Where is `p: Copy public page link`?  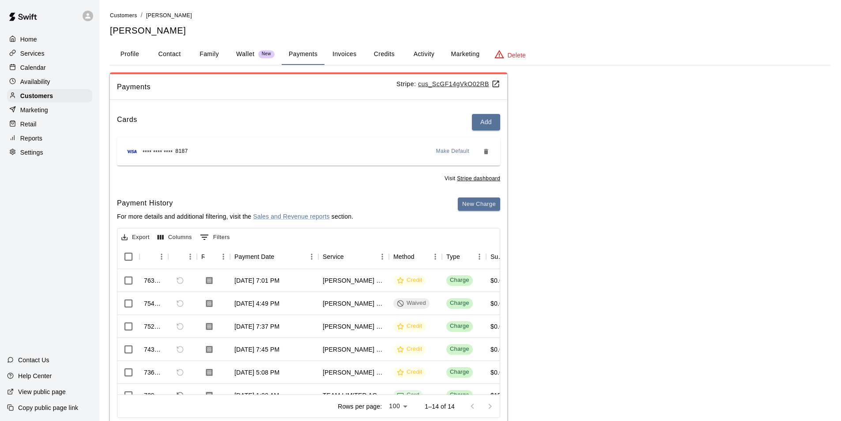
p: Copy public page link is located at coordinates (48, 408).